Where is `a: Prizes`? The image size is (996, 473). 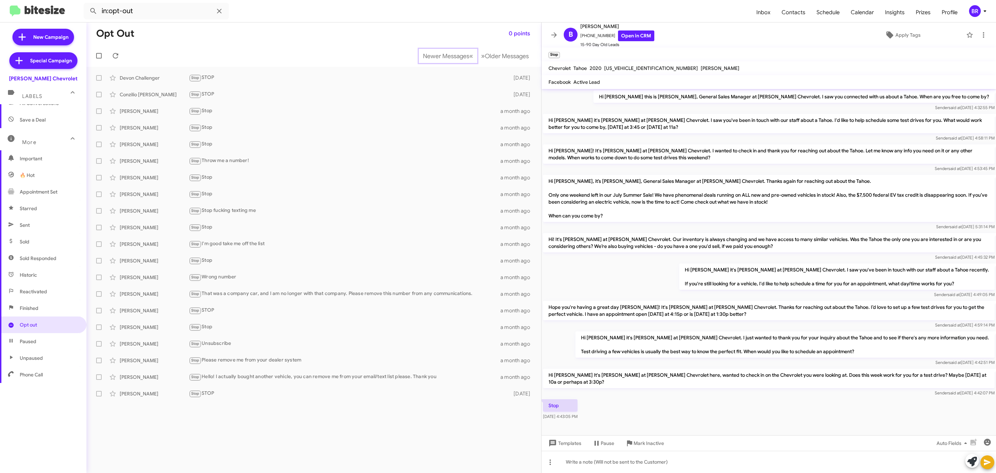
a: Prizes is located at coordinates (923, 12).